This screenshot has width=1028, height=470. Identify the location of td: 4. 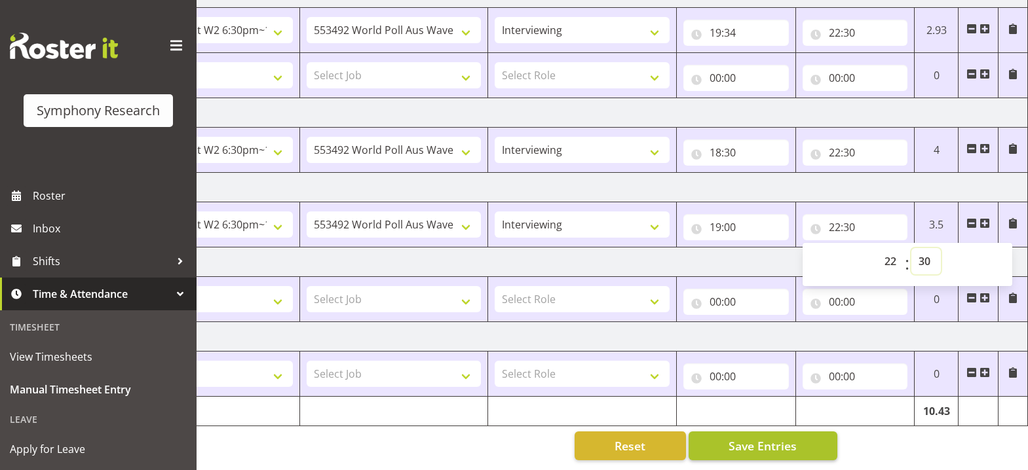
(936, 150).